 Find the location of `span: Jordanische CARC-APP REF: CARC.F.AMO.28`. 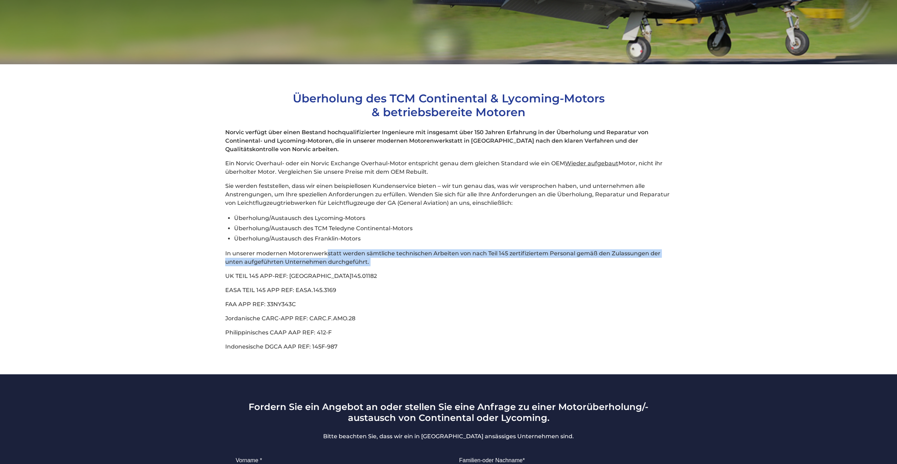

span: Jordanische CARC-APP REF: CARC.F.AMO.28 is located at coordinates (290, 318).